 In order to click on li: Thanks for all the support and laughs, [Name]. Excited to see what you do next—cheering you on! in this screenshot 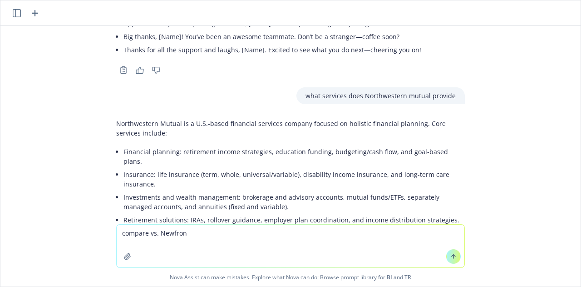, I will do `click(294, 50)`.